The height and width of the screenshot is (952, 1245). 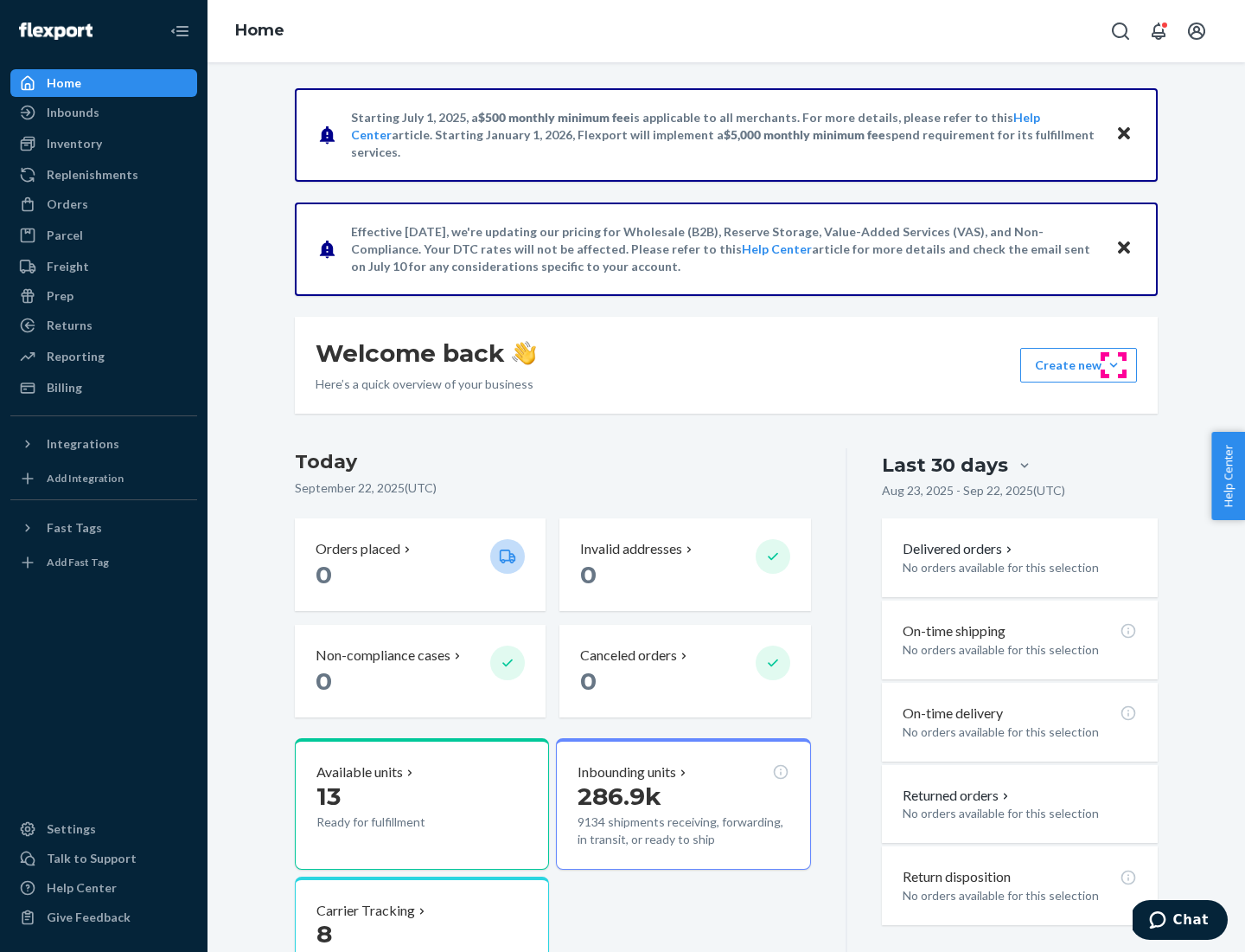 What do you see at coordinates (422, 803) in the screenshot?
I see `button: Available units13Ready for fulfillment` at bounding box center [422, 803].